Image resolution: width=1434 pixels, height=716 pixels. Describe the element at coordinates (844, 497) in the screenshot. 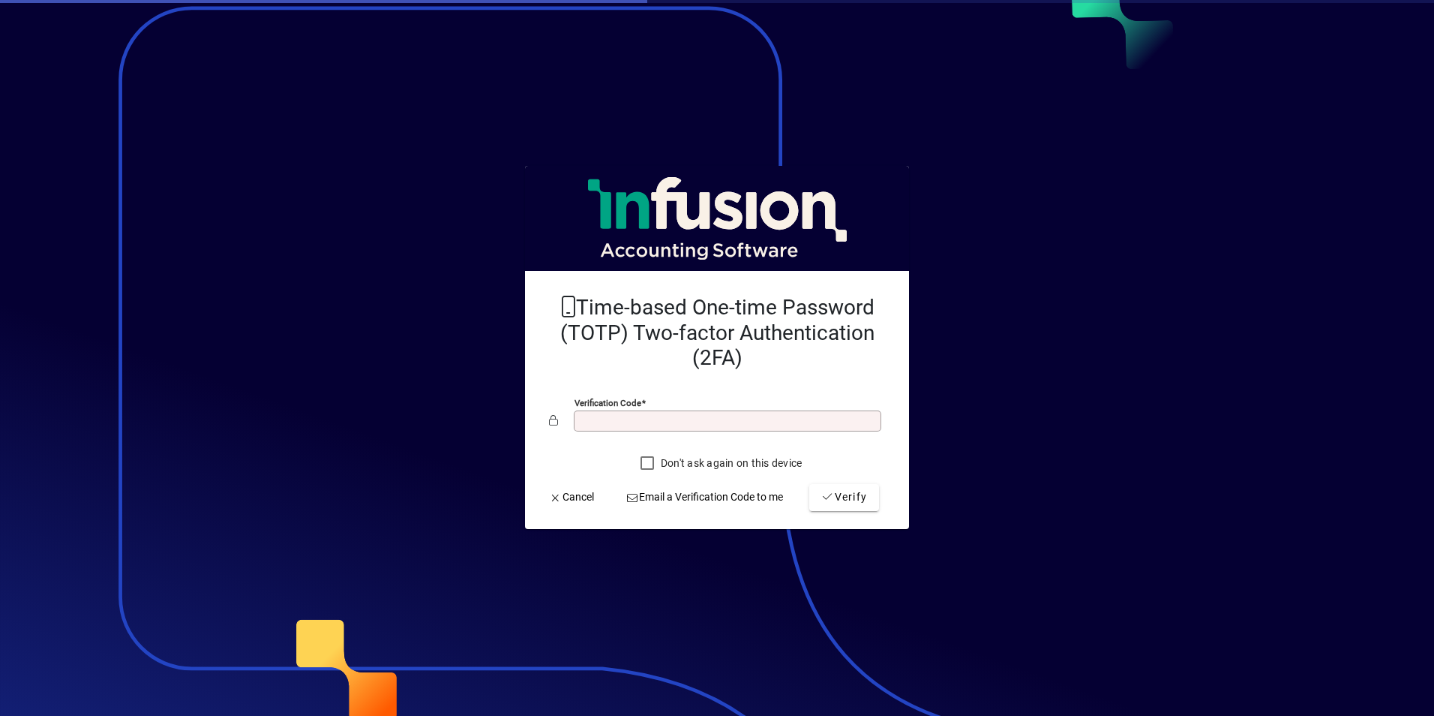

I see `span: Verify` at that location.